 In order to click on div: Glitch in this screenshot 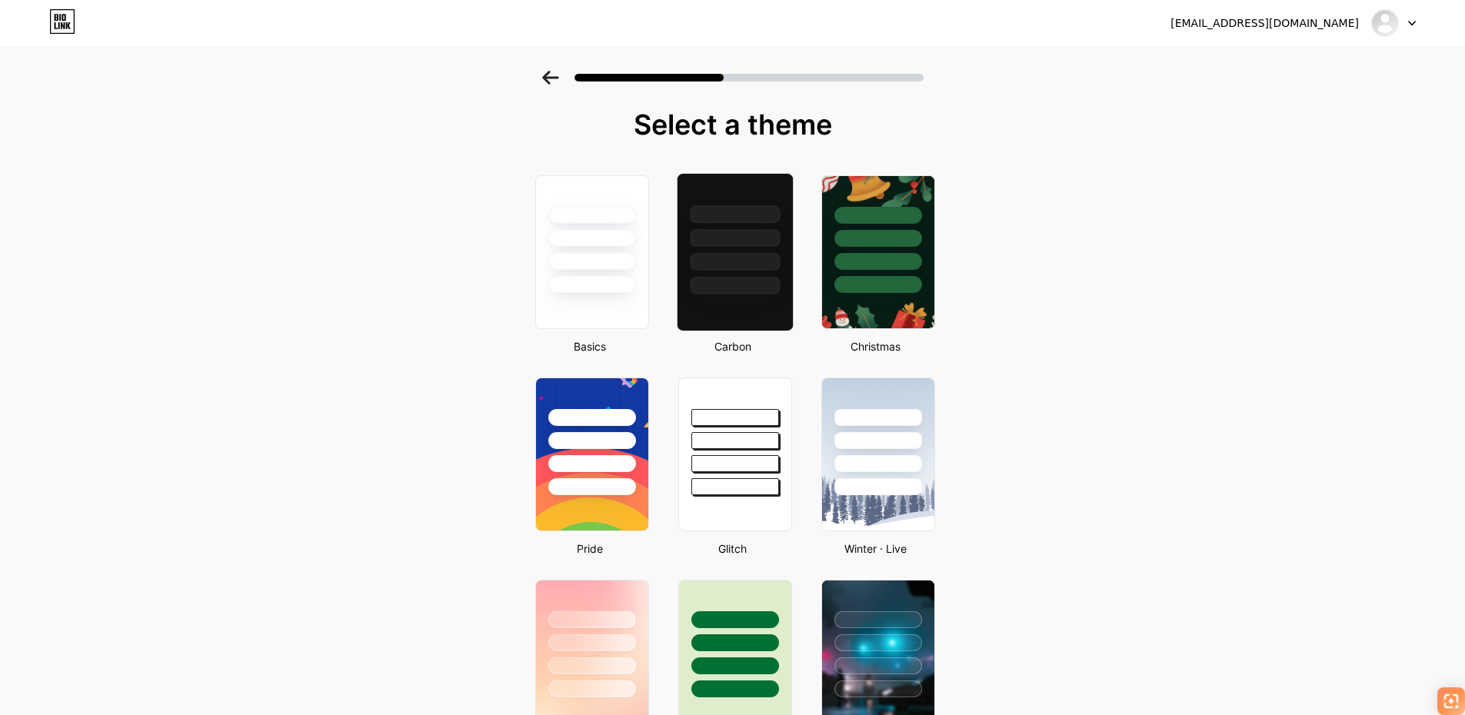, I will do `click(733, 548)`.